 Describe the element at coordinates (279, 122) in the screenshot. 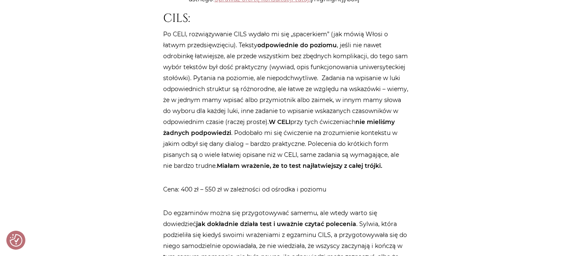

I see `strong: W CELI` at that location.